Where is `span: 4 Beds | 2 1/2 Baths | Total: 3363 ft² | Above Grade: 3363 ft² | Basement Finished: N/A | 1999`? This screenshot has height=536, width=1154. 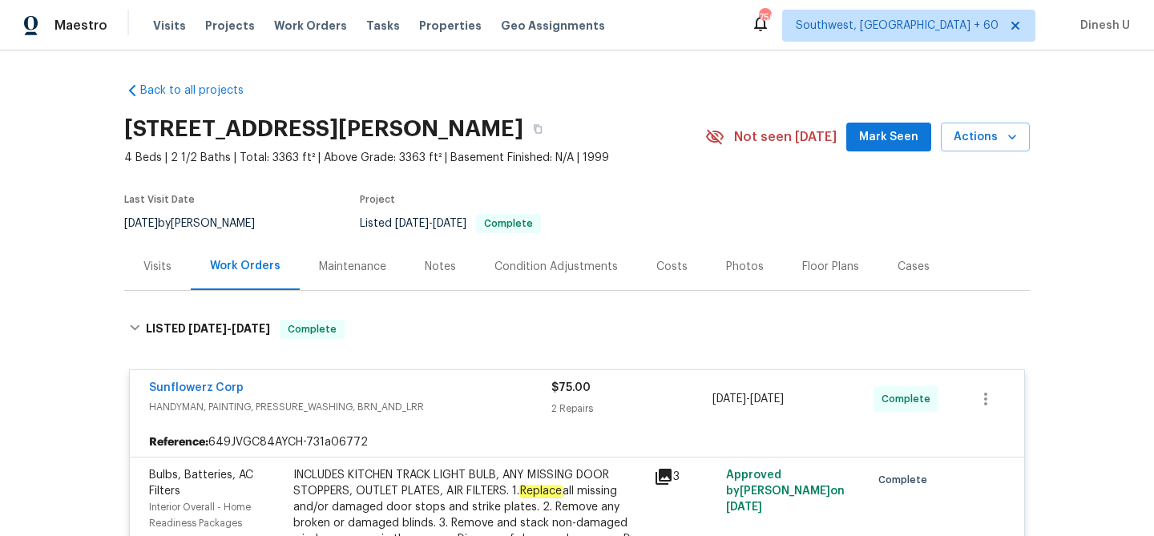
span: 4 Beds | 2 1/2 Baths | Total: 3363 ft² | Above Grade: 3363 ft² | Basement Finished: N/A | 1999 is located at coordinates (414, 158).